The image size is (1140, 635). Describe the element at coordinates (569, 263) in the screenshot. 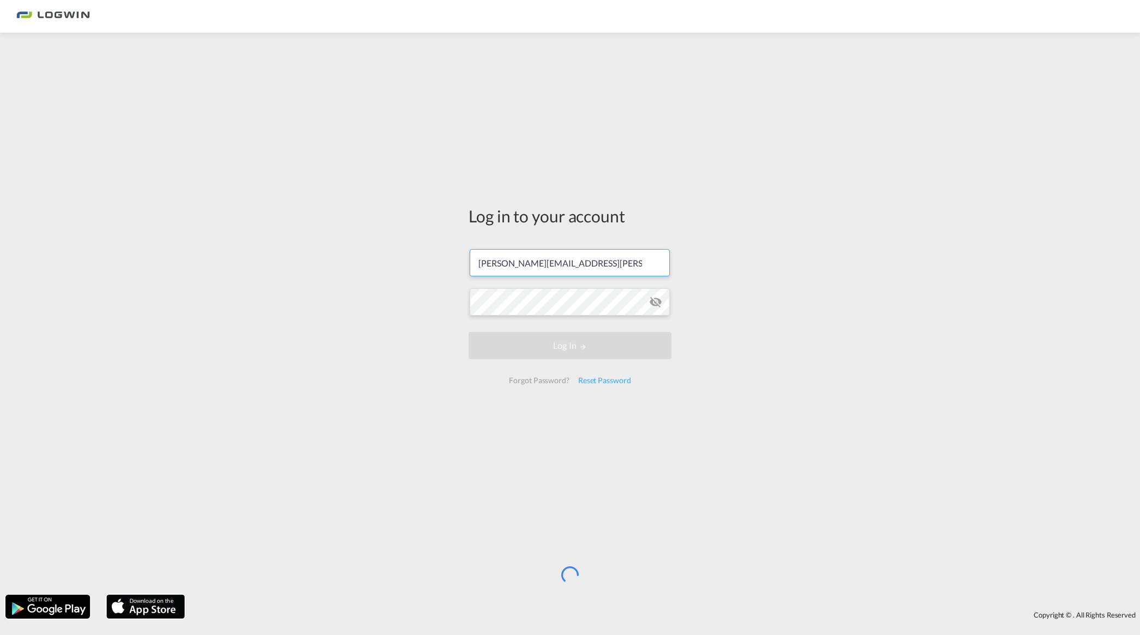

I see `input: Enter email/phone number` at that location.